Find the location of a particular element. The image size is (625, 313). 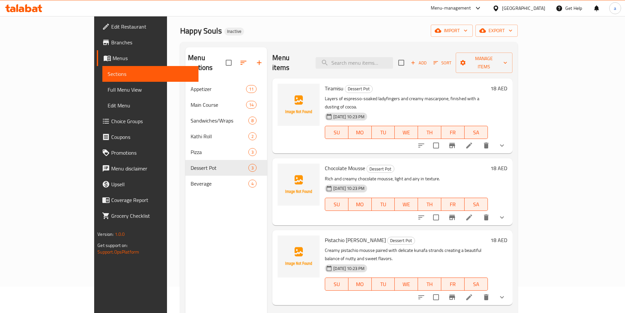

a: Upsell is located at coordinates (148, 184).